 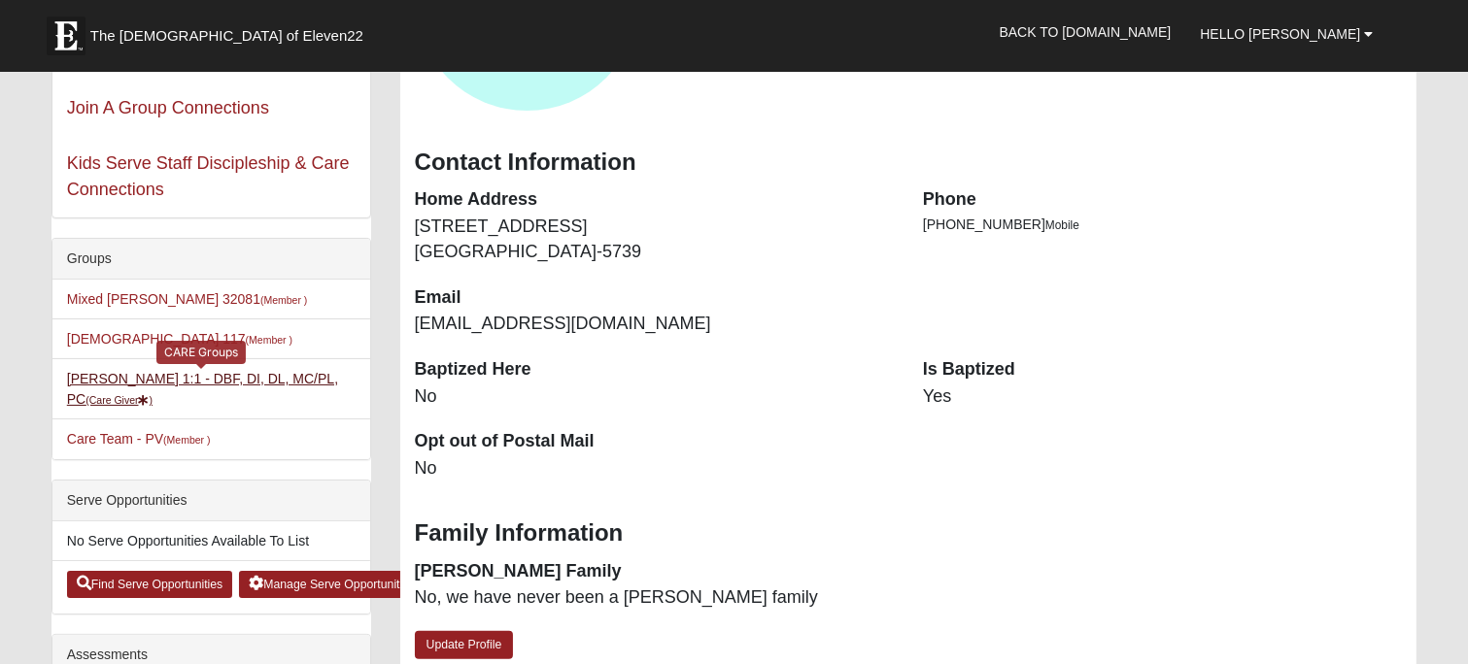 What do you see at coordinates (654, 200) in the screenshot?
I see `dt: Home Address` at bounding box center [654, 200].